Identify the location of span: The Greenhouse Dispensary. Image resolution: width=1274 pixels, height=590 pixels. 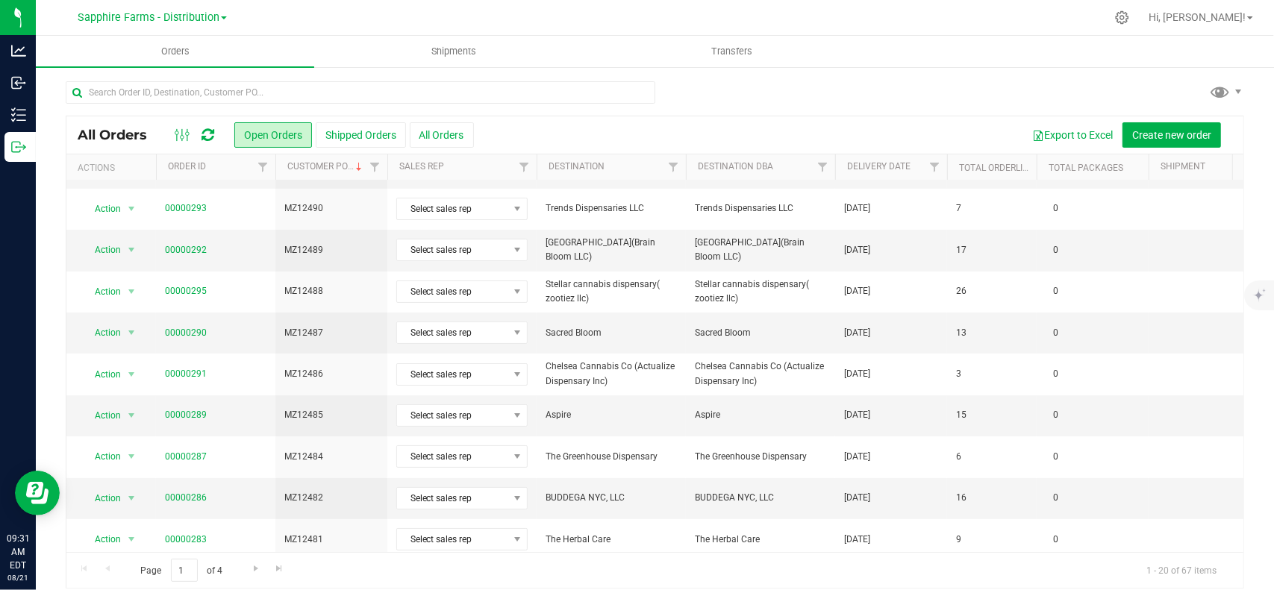
(760, 457).